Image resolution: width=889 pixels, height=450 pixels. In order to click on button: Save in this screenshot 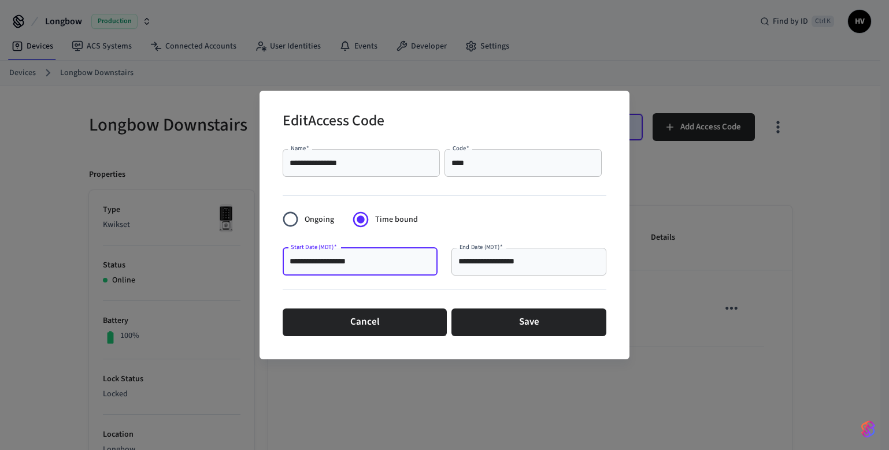, I will do `click(529, 322)`.